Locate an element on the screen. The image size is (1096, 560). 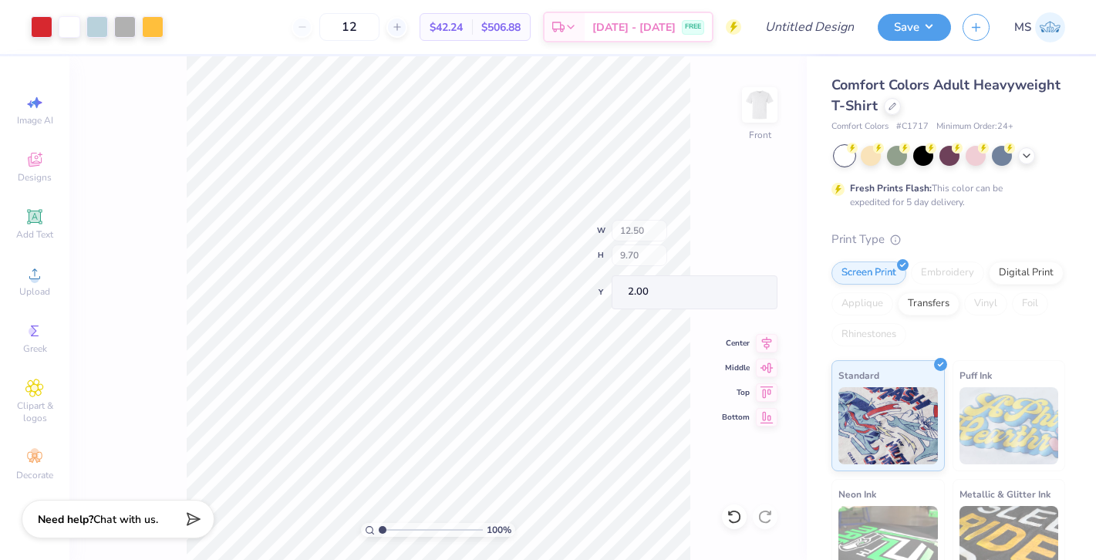
img: Front is located at coordinates (760, 105).